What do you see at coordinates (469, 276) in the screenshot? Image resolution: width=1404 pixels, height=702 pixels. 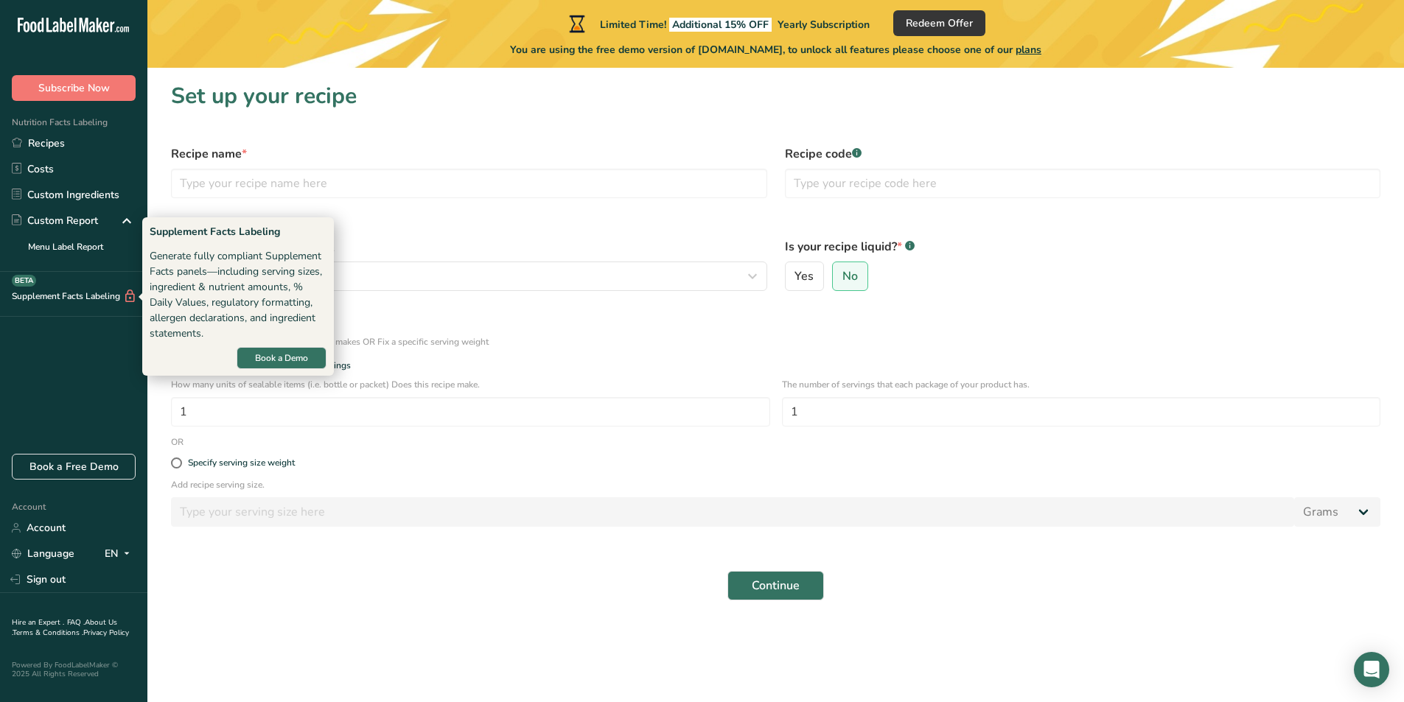 I see `button: Select category` at bounding box center [469, 276].